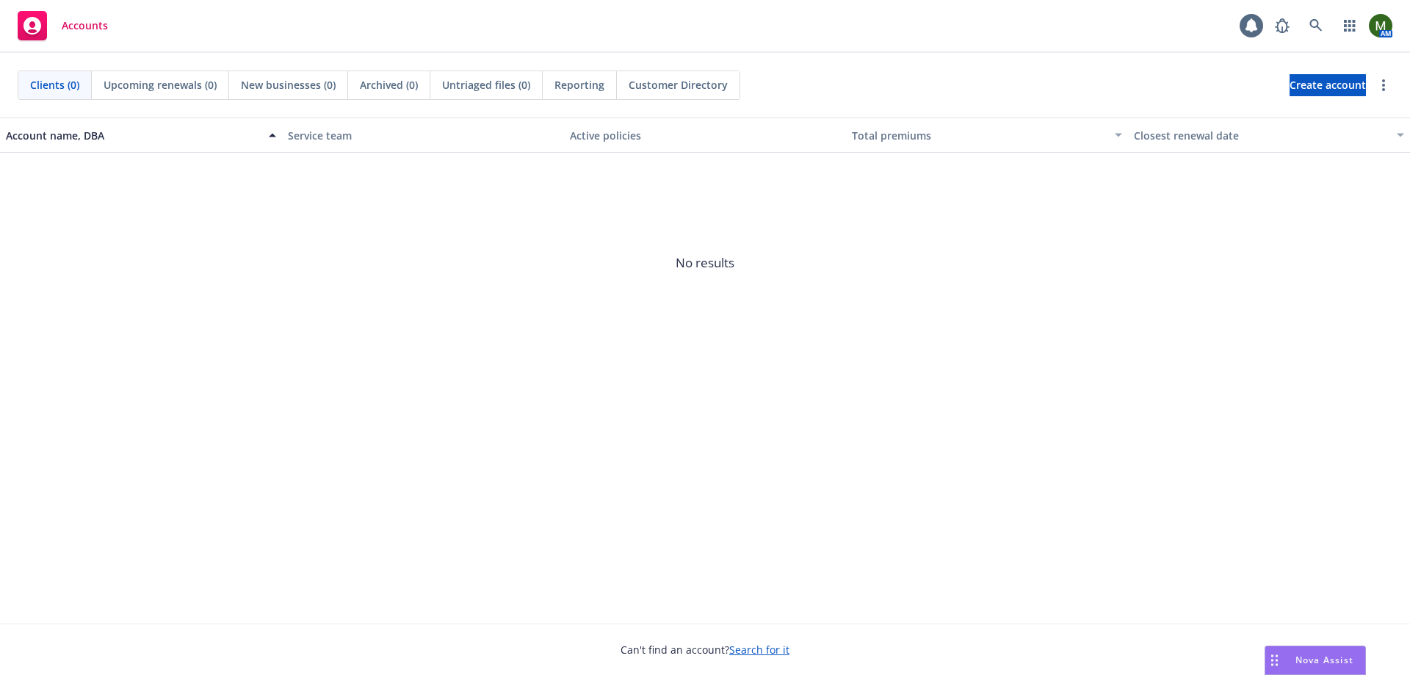  I want to click on div: Service team, so click(423, 135).